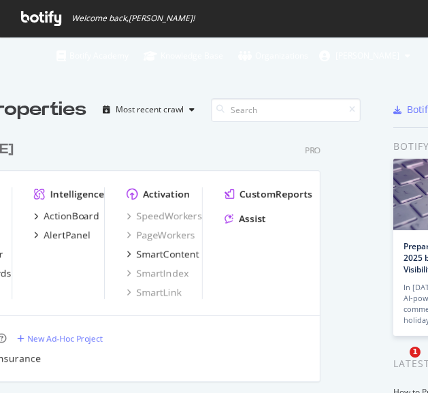 The height and width of the screenshot is (393, 428). I want to click on div: PageWorkers, so click(161, 235).